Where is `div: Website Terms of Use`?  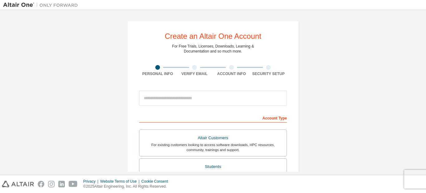 div: Website Terms of Use is located at coordinates (121, 181).